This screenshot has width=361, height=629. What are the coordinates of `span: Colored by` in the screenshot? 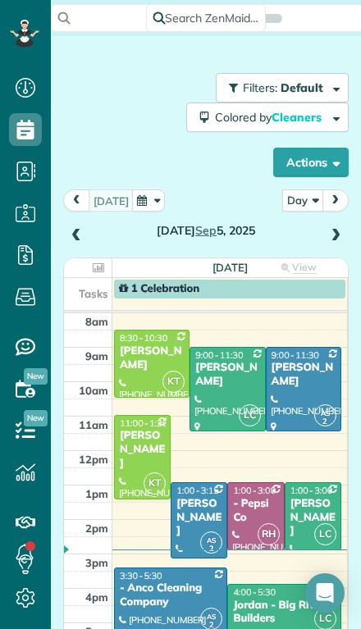 It's located at (271, 117).